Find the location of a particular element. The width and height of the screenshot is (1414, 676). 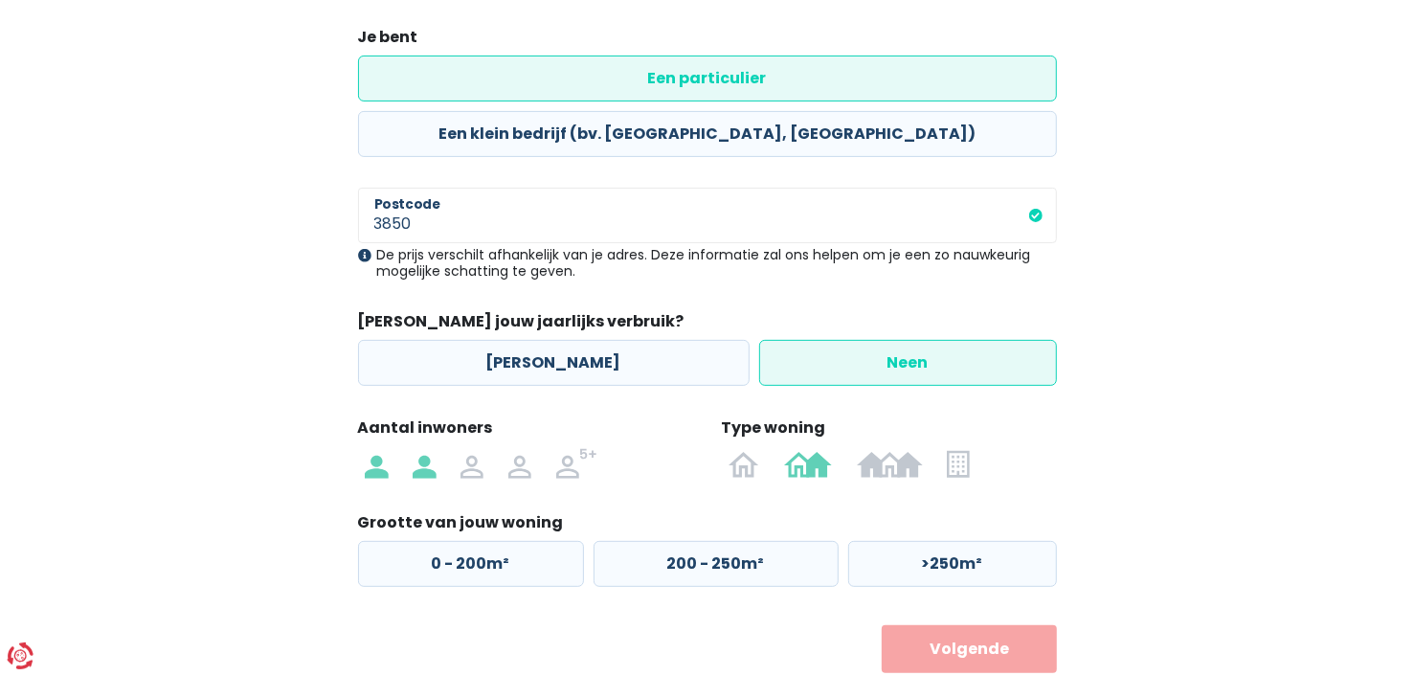

img: 5+ personen is located at coordinates (577, 463).